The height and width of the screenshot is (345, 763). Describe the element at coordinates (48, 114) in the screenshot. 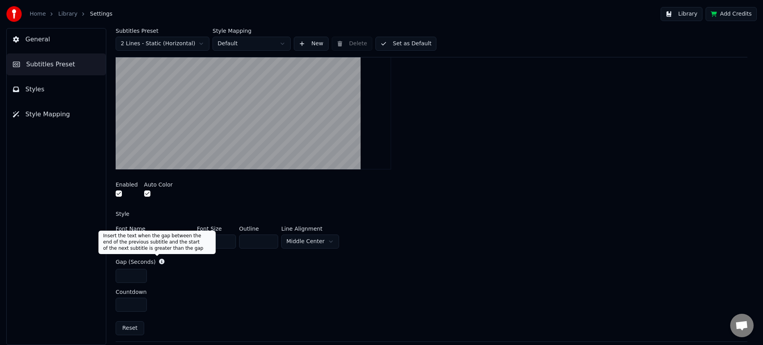

I see `span: Style Mapping` at that location.